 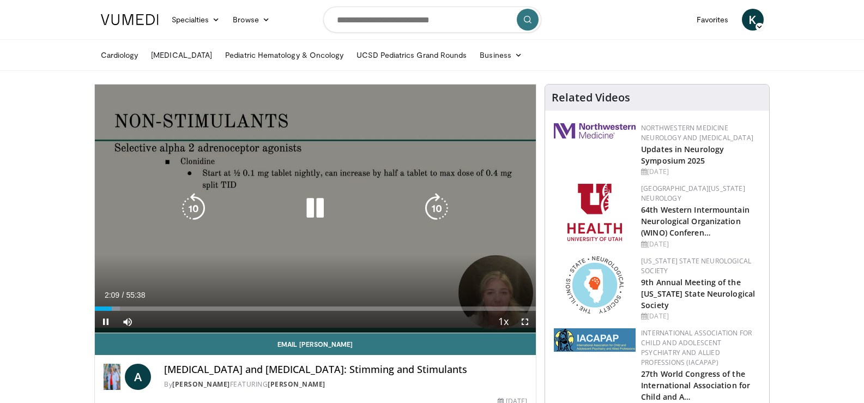 What do you see at coordinates (753, 20) in the screenshot?
I see `span: K` at bounding box center [753, 20].